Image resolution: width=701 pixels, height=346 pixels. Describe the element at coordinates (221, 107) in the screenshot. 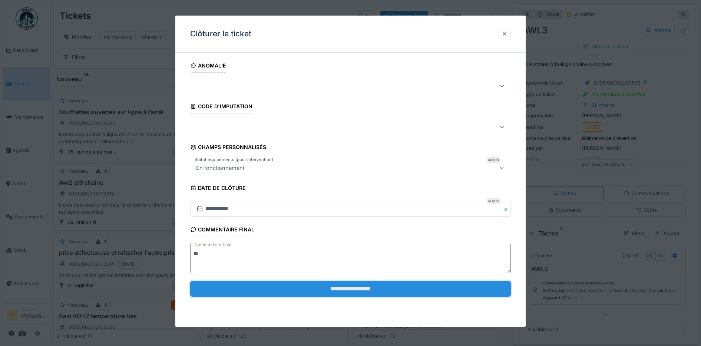

I see `div: Code d'imputation` at that location.